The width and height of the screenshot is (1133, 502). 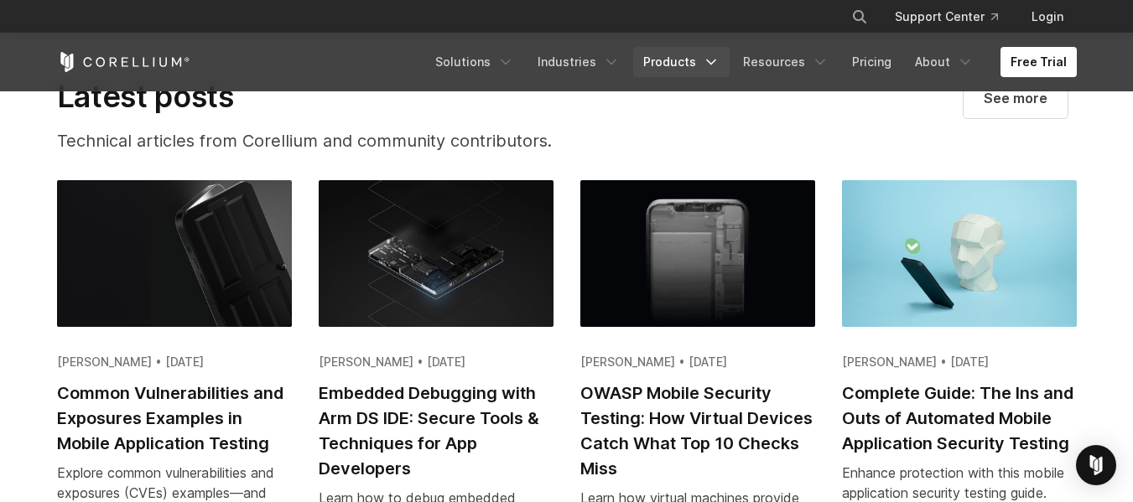 I want to click on a: Solutions, so click(x=474, y=62).